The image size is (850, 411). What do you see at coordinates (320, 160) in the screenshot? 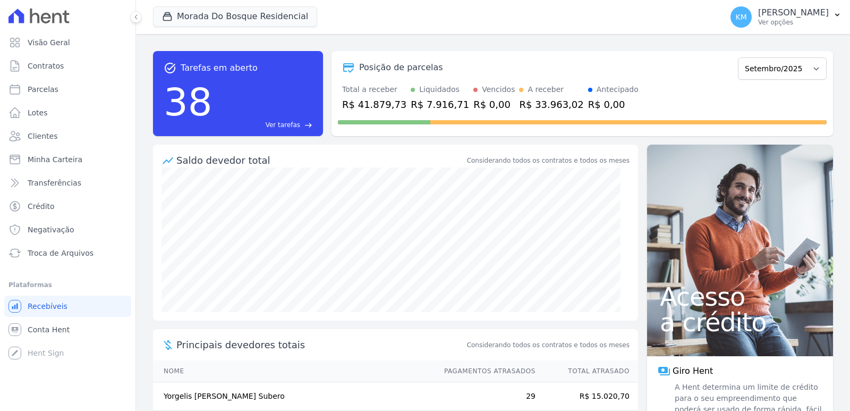
I see `div: Saldo devedor total` at bounding box center [320, 160].